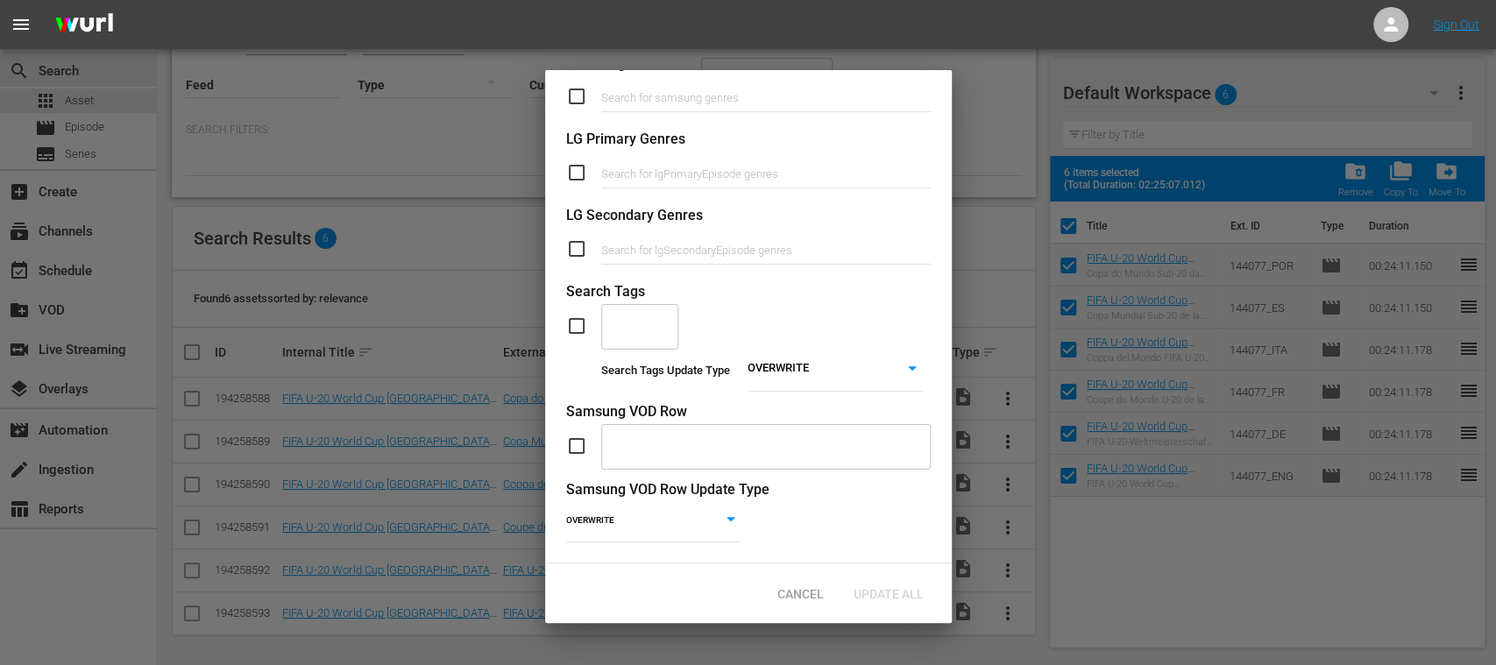 This screenshot has height=665, width=1496. I want to click on div: Samsung VOD Row Update Type, so click(748, 490).